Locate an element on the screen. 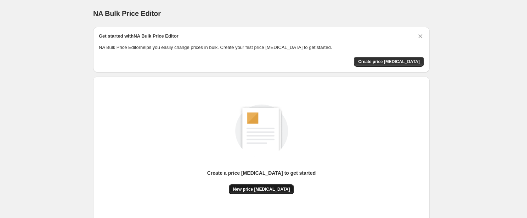  span: NA Bulk Price Editor is located at coordinates (127, 13).